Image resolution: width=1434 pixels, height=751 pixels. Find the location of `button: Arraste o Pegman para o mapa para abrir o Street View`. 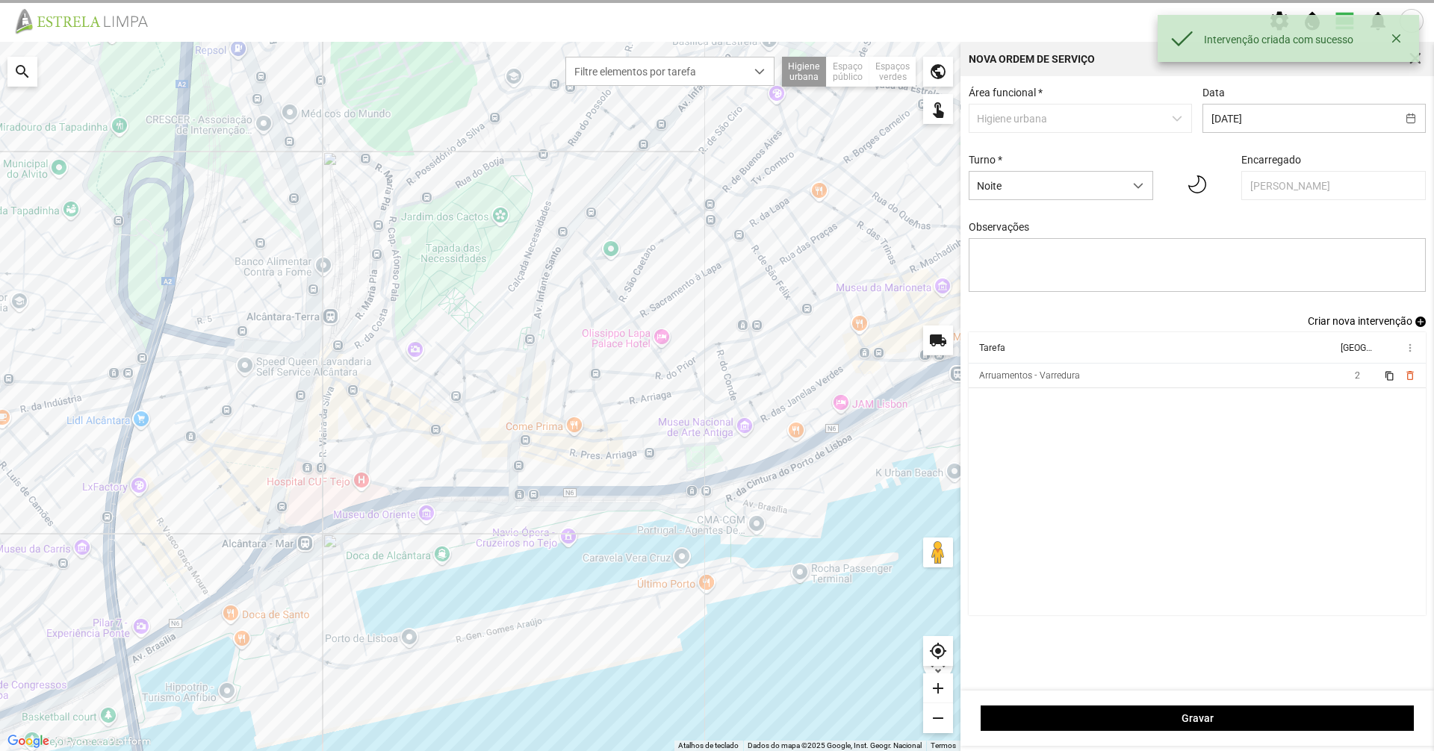

button: Arraste o Pegman para o mapa para abrir o Street View is located at coordinates (938, 553).